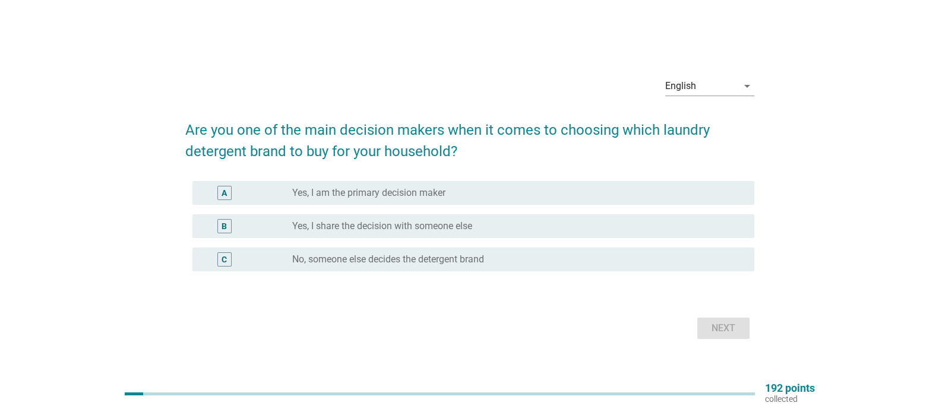 This screenshot has height=409, width=939. I want to click on label: No, someone else decides the detergent brand, so click(388, 260).